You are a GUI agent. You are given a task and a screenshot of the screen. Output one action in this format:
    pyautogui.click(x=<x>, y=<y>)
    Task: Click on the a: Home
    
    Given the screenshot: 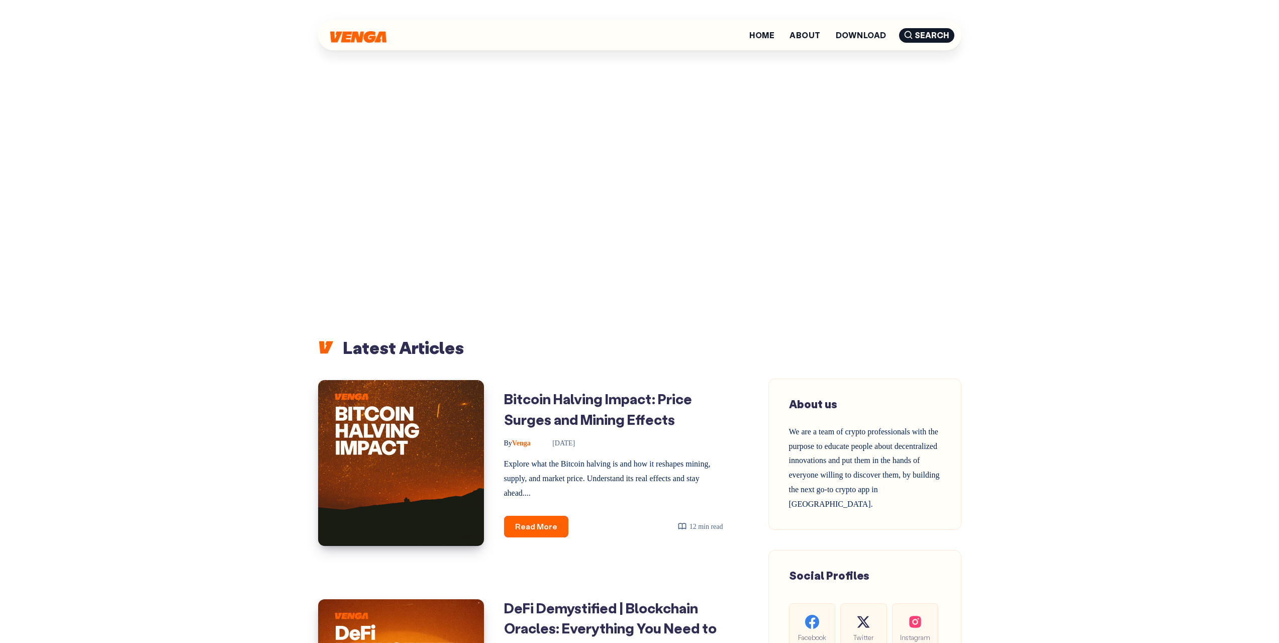 What is the action you would take?
    pyautogui.click(x=762, y=35)
    